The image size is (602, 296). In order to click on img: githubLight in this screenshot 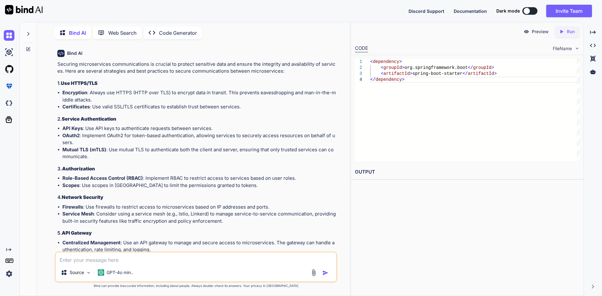, I will do `click(9, 69)`.